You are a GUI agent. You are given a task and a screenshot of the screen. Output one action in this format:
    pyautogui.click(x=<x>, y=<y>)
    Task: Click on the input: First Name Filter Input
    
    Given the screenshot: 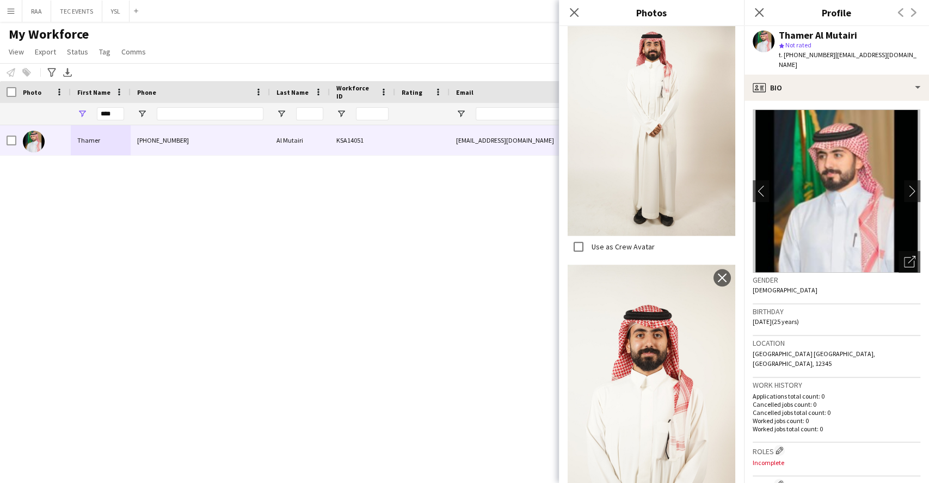 What is the action you would take?
    pyautogui.click(x=110, y=114)
    